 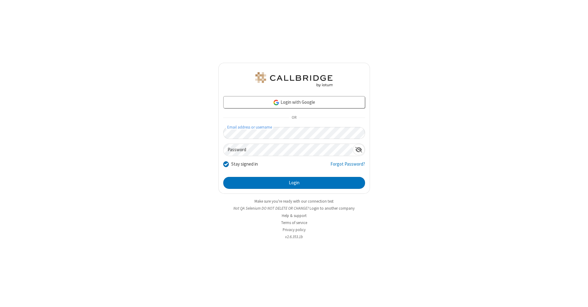 I want to click on input: Email address or username, so click(x=294, y=133).